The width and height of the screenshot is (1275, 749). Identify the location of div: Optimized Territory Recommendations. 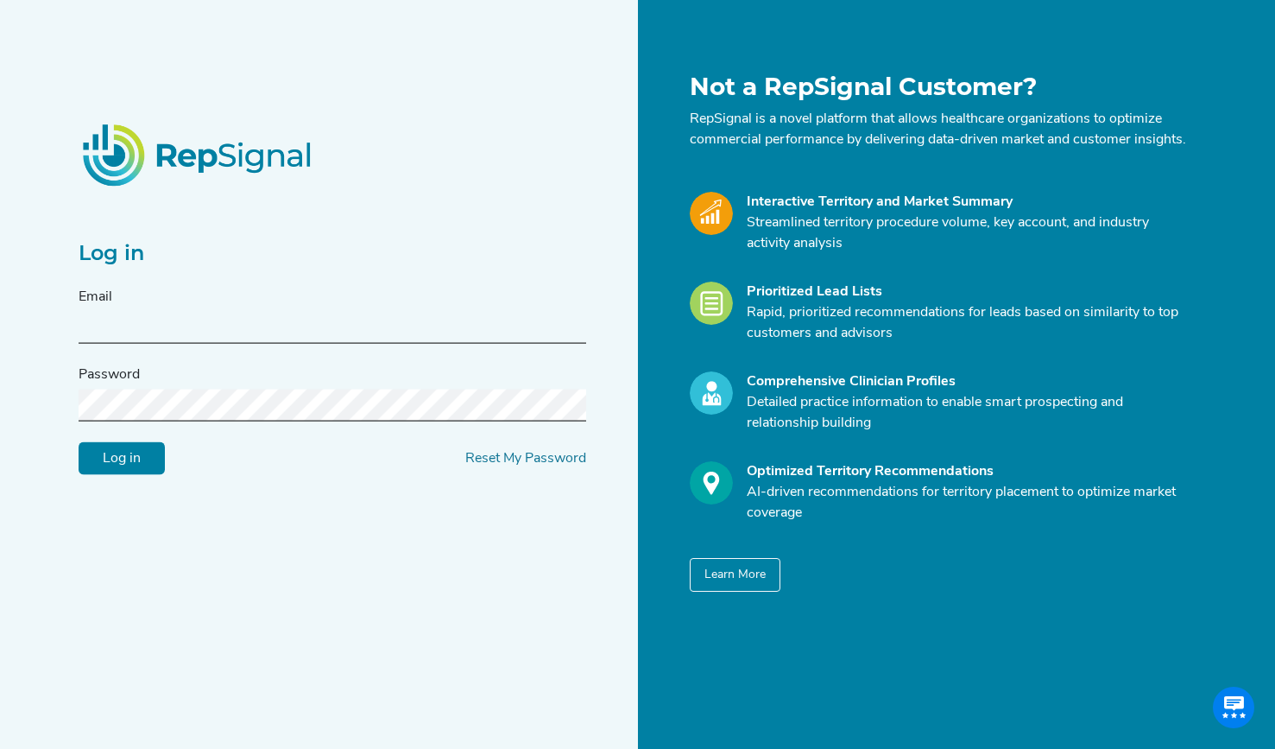
(967, 471).